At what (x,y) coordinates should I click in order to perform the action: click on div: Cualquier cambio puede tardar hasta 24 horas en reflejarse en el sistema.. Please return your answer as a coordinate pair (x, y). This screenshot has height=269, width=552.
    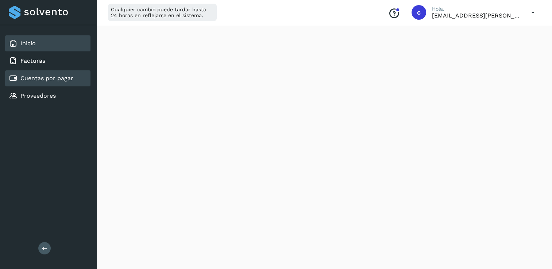
    Looking at the image, I should click on (162, 12).